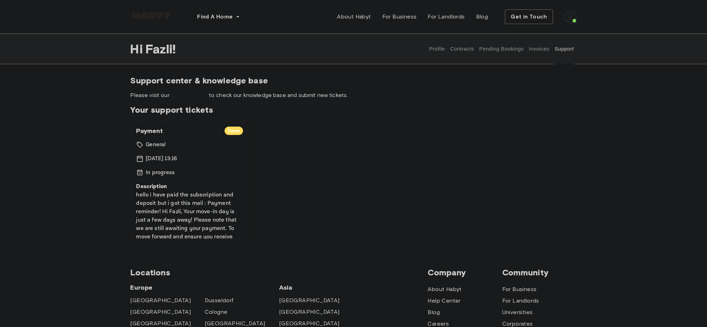 Image resolution: width=707 pixels, height=327 pixels. What do you see at coordinates (437, 49) in the screenshot?
I see `button: Profile` at bounding box center [437, 49].